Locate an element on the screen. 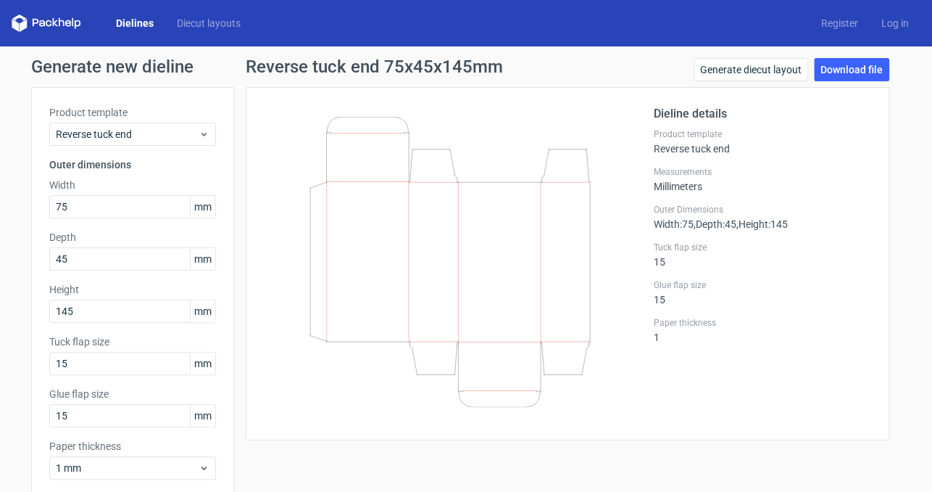  label: Measurements is located at coordinates (763, 172).